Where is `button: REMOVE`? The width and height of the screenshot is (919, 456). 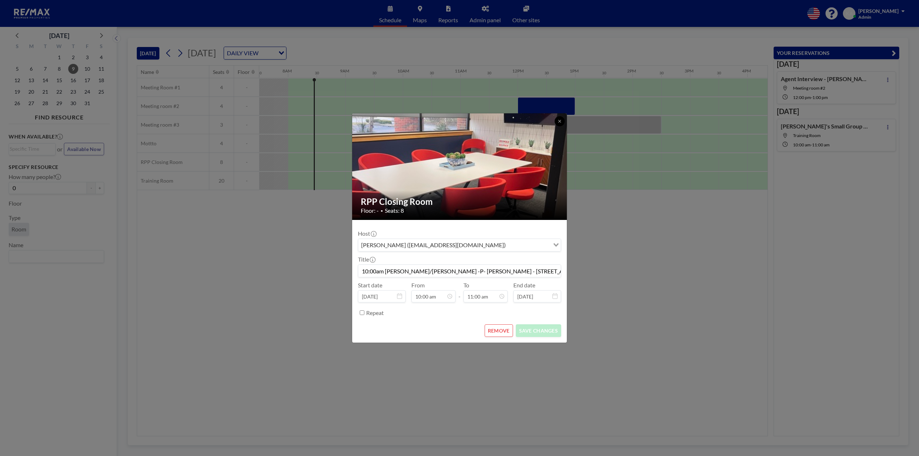
button: REMOVE is located at coordinates (499, 331).